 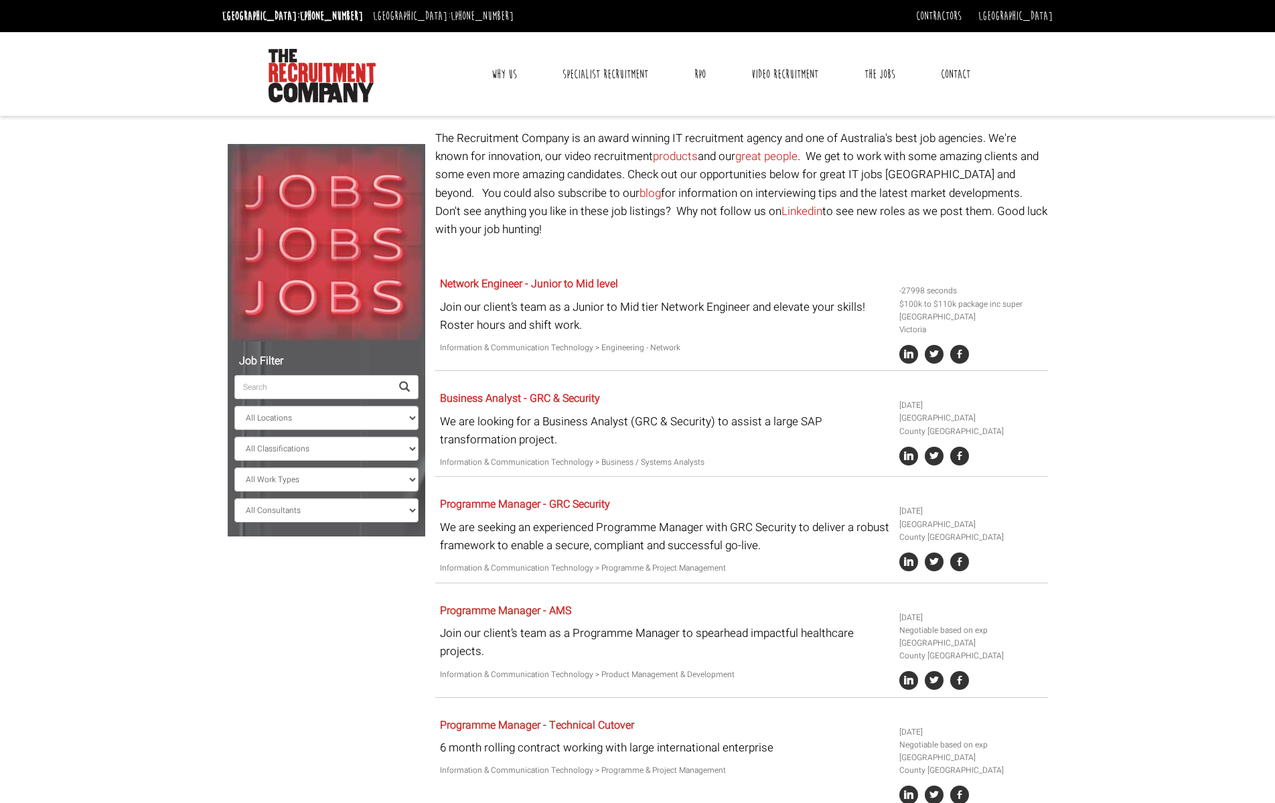 I want to click on p: Join our client’s team as a Programme Manager to spearhead impactful healthcare projects., so click(x=664, y=642).